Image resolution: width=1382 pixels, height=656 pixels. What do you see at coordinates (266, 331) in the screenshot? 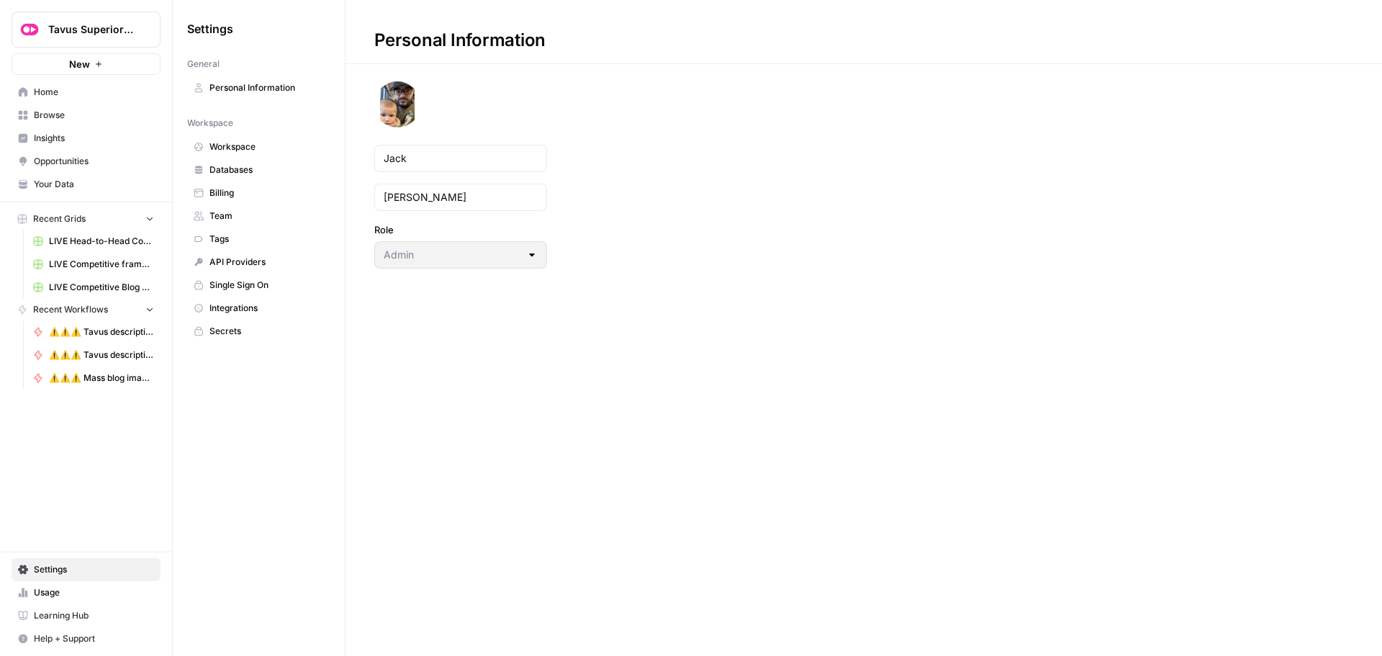
I see `span: Secrets` at bounding box center [266, 331].